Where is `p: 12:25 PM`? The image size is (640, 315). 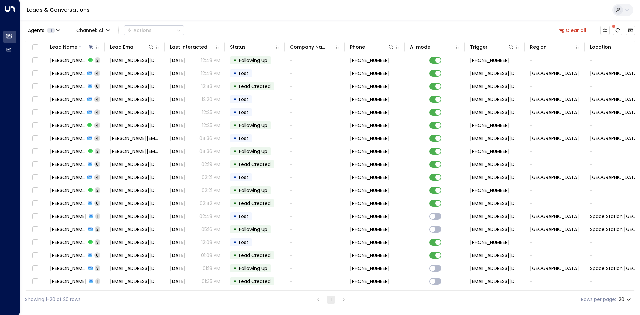 p: 12:25 PM is located at coordinates (211, 125).